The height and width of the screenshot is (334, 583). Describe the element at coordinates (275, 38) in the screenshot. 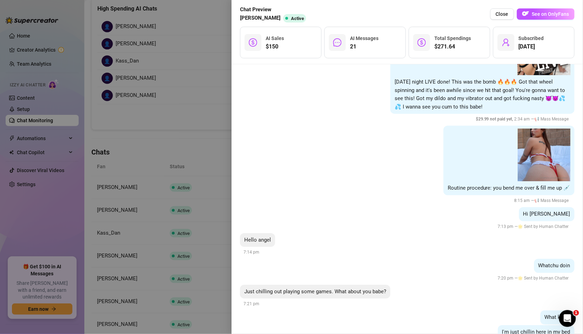

I see `span: AI Sales` at that location.